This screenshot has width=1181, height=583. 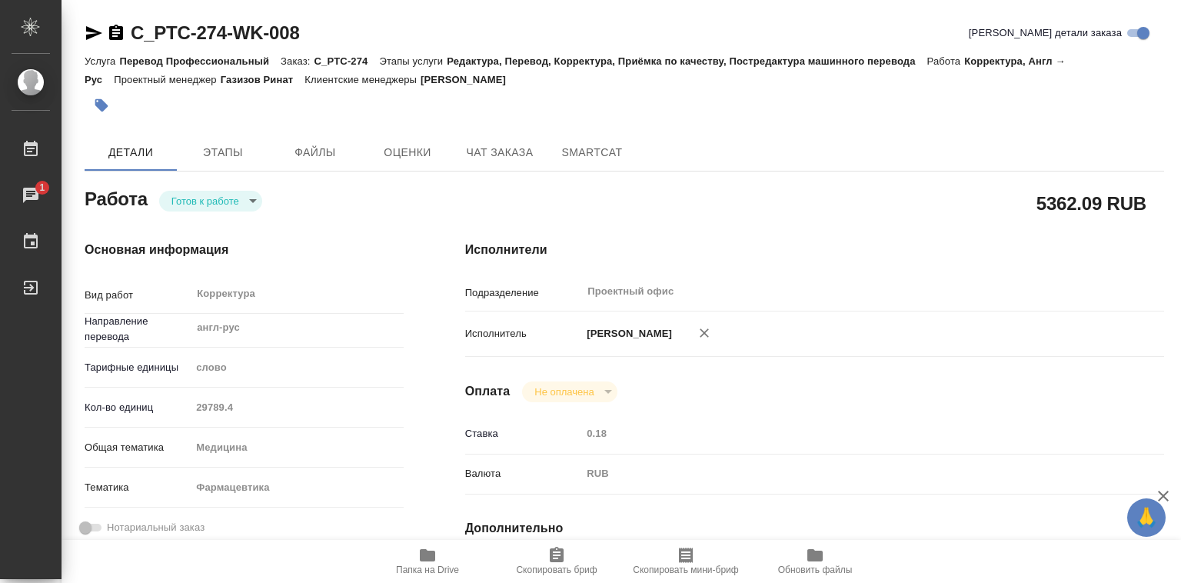 What do you see at coordinates (167, 79) in the screenshot?
I see `p: Проектный менеджер` at bounding box center [167, 79].